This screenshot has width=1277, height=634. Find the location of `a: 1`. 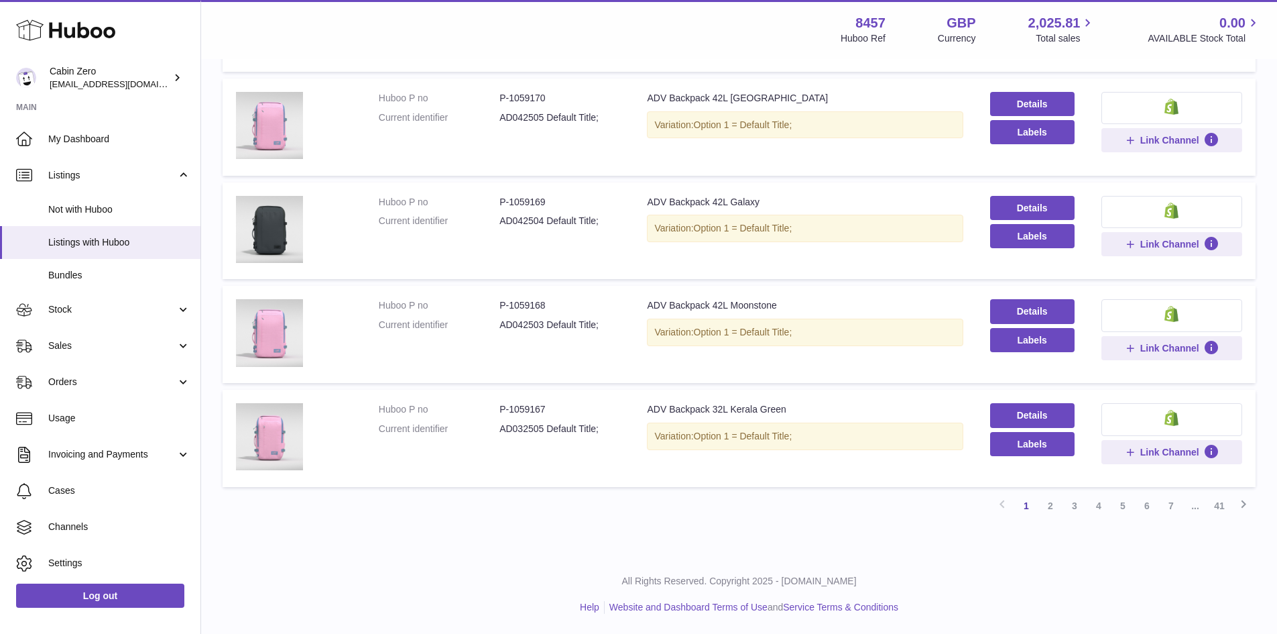

a: 1 is located at coordinates (1027, 506).